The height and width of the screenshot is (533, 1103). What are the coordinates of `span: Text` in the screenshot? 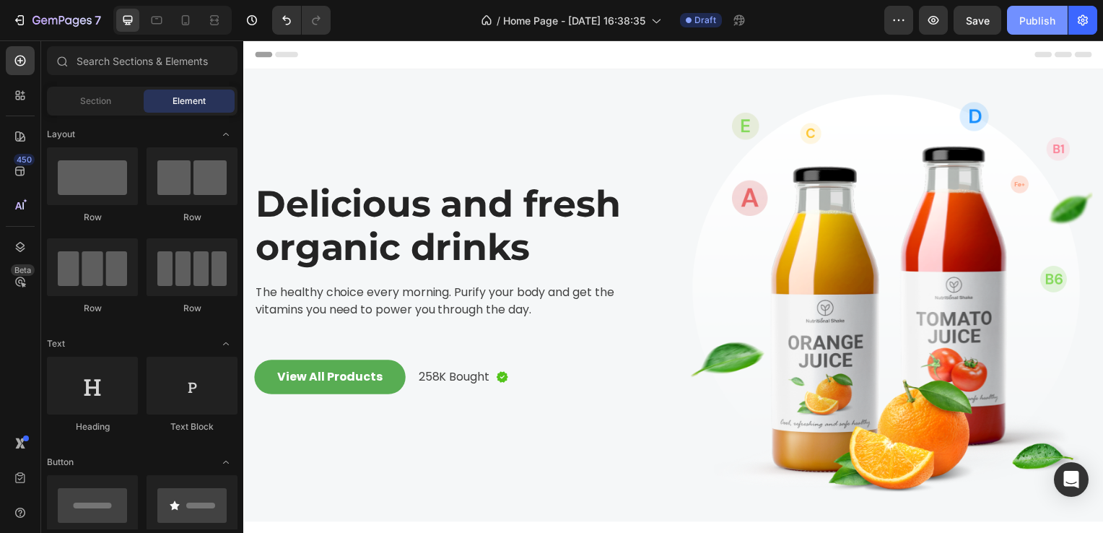 It's located at (56, 344).